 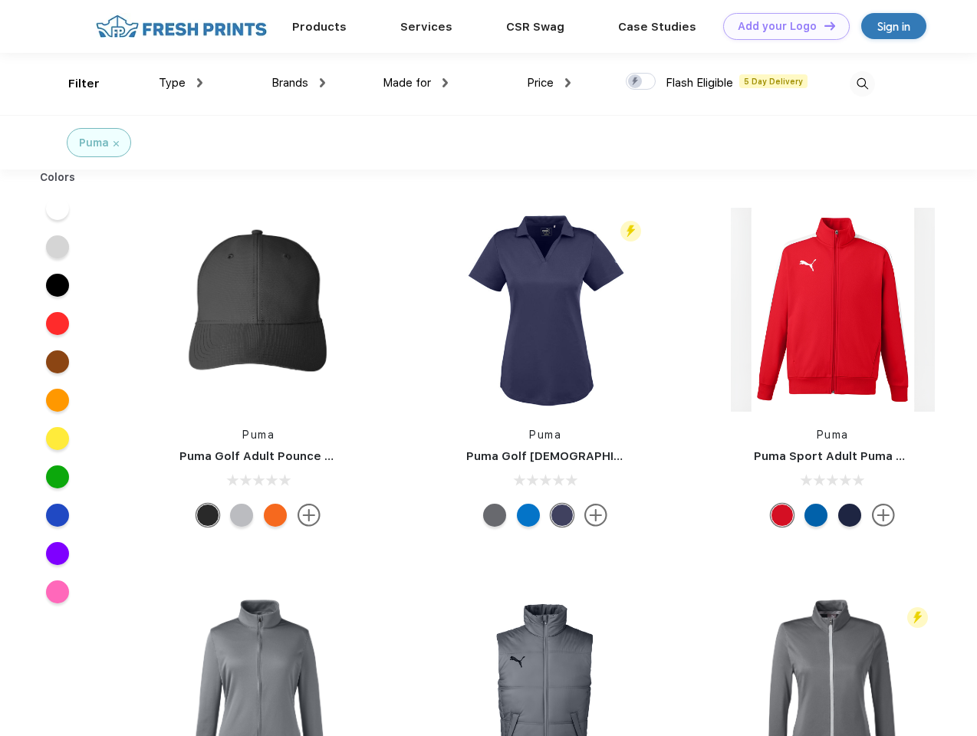 I want to click on img: fo%20logo%202.webp, so click(x=181, y=26).